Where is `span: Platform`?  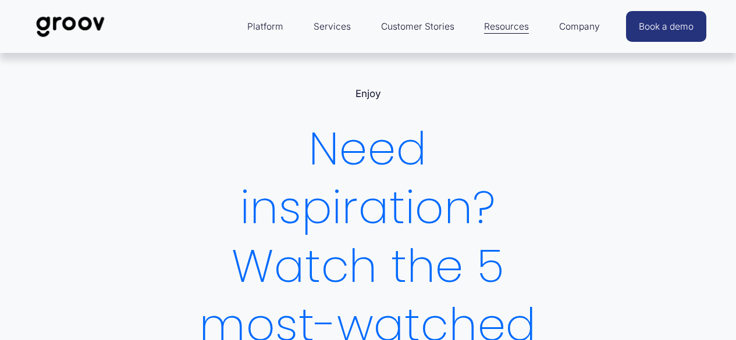
span: Platform is located at coordinates (265, 27).